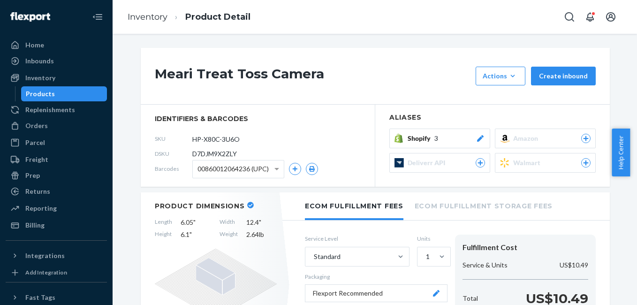 The height and width of the screenshot is (305, 637). I want to click on button: Open notifications, so click(590, 17).